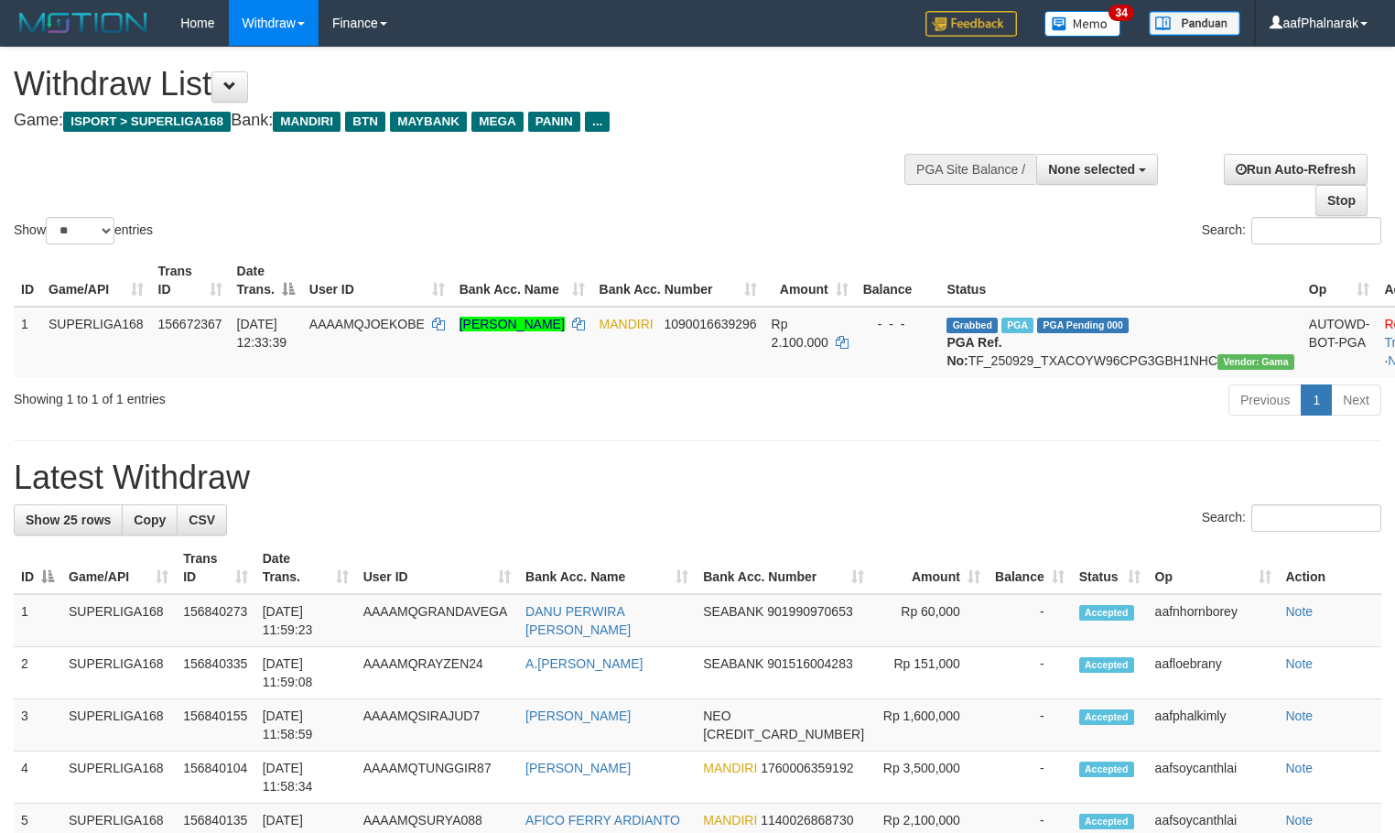 This screenshot has width=1395, height=833. I want to click on th: Date Trans.: activate to sort column descending, so click(265, 280).